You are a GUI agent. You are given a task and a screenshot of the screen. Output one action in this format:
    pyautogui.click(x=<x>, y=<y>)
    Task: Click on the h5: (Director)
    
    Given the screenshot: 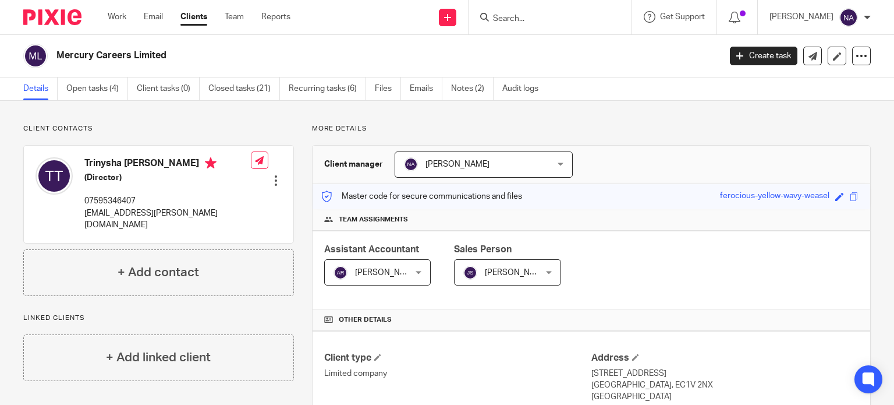 What is the action you would take?
    pyautogui.click(x=168, y=178)
    